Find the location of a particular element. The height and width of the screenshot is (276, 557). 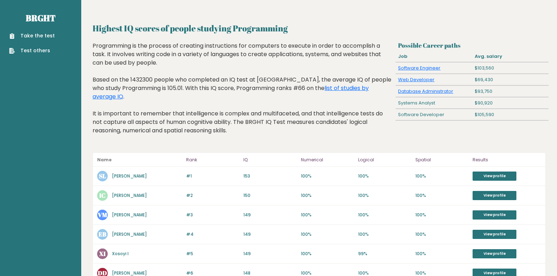

p: Spatial is located at coordinates (442, 160).